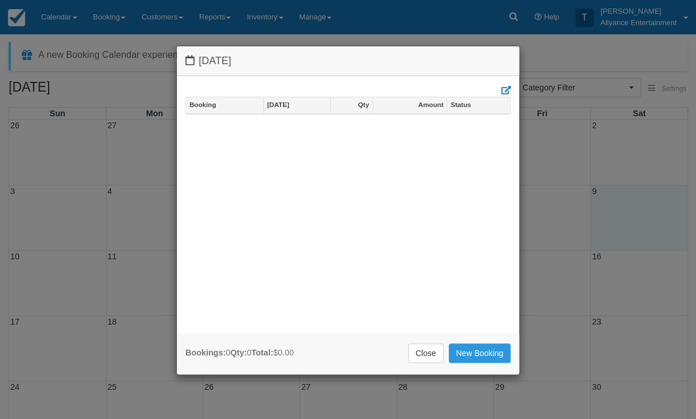 This screenshot has width=696, height=419. I want to click on a: Status, so click(479, 105).